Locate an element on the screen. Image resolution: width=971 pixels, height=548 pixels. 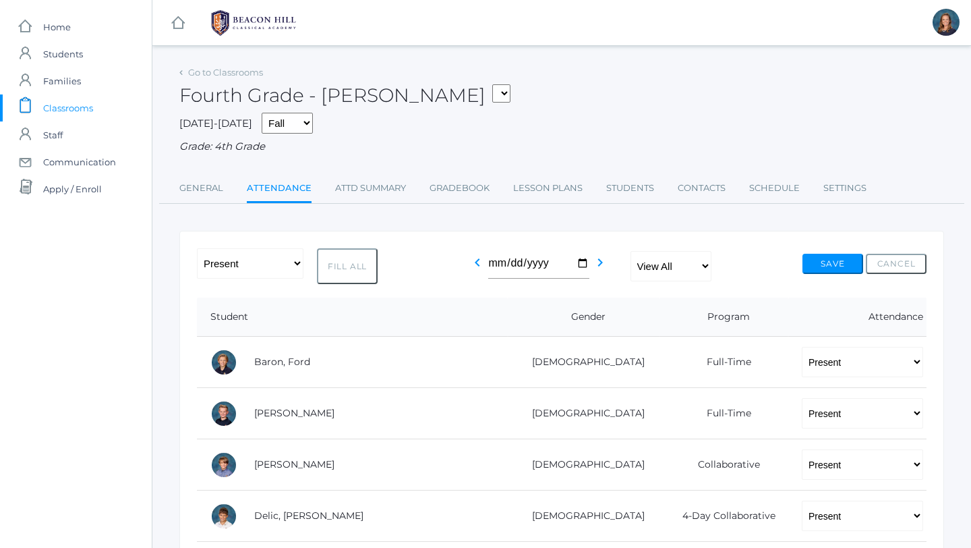
div: Jack Crosby is located at coordinates (224, 465).